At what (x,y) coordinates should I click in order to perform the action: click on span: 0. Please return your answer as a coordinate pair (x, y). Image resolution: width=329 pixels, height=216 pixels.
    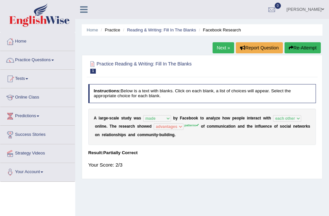
    Looking at the image, I should click on (278, 6).